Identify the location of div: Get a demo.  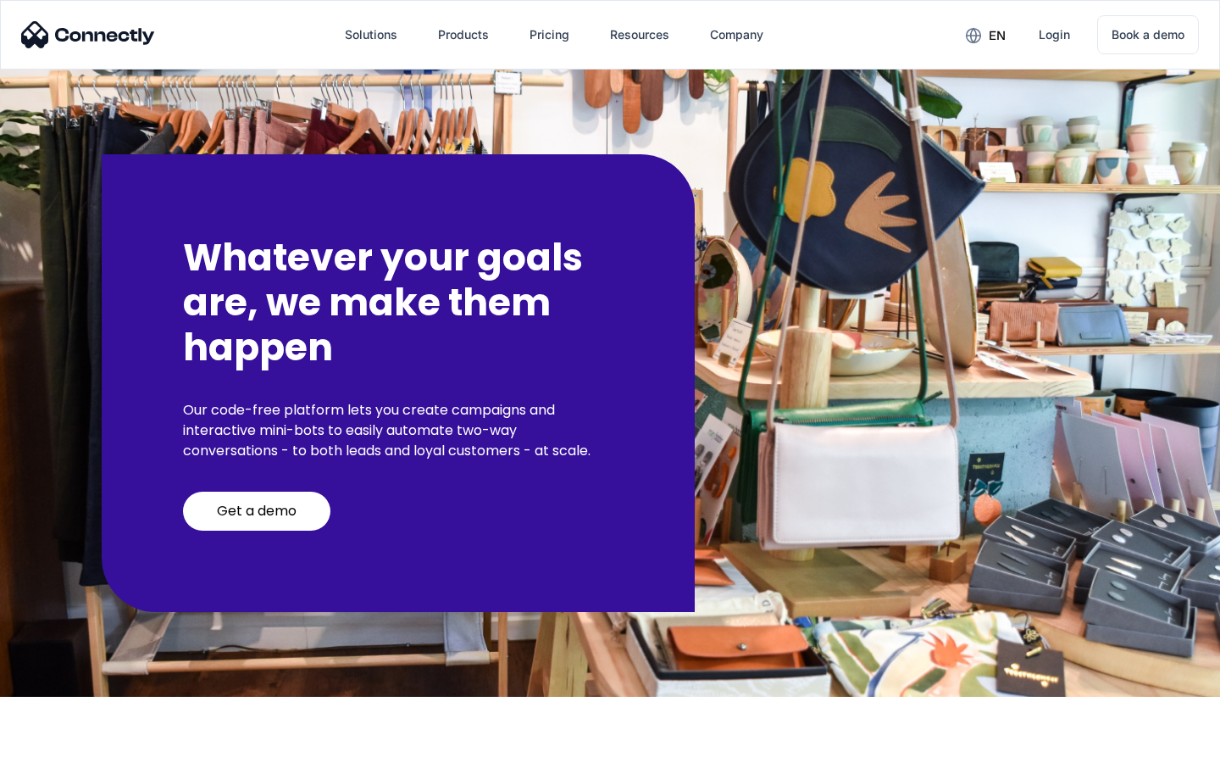
(257, 511).